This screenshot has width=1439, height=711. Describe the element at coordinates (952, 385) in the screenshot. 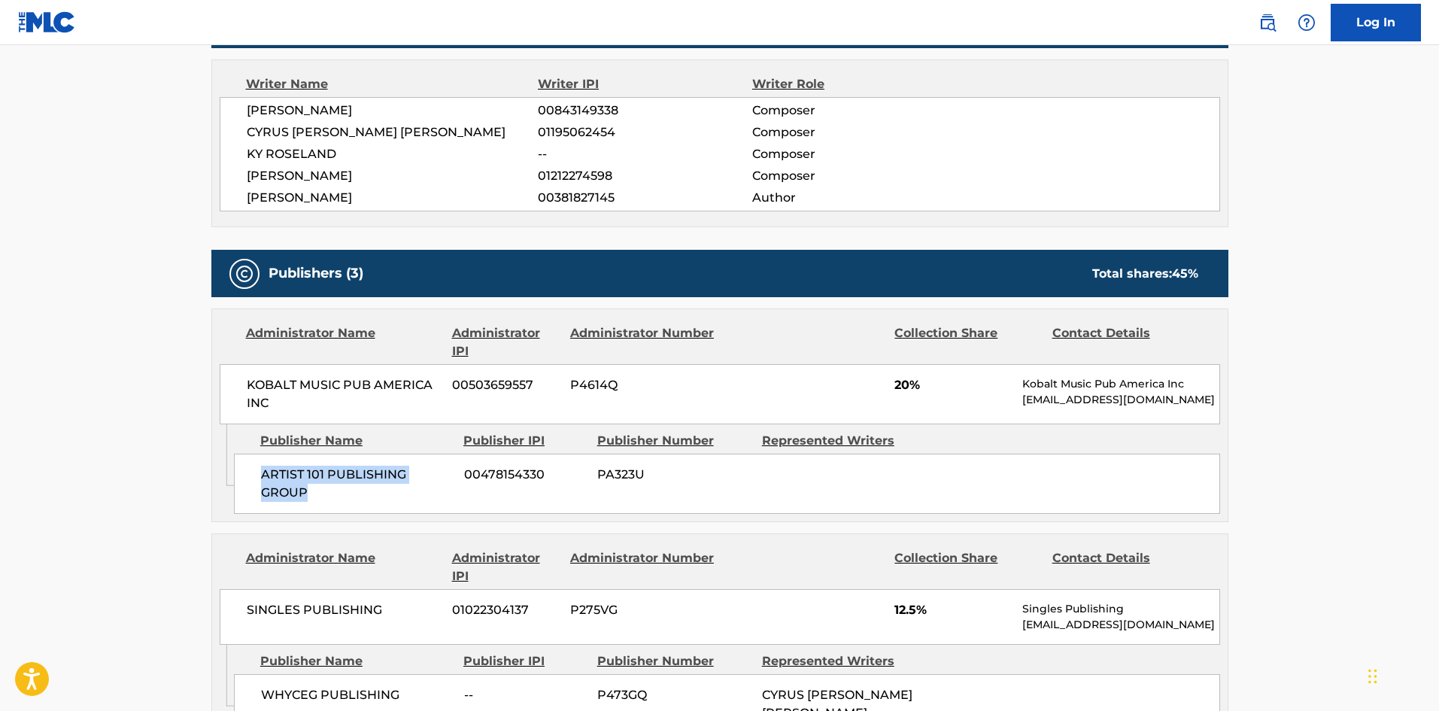

I see `span: 20%` at that location.